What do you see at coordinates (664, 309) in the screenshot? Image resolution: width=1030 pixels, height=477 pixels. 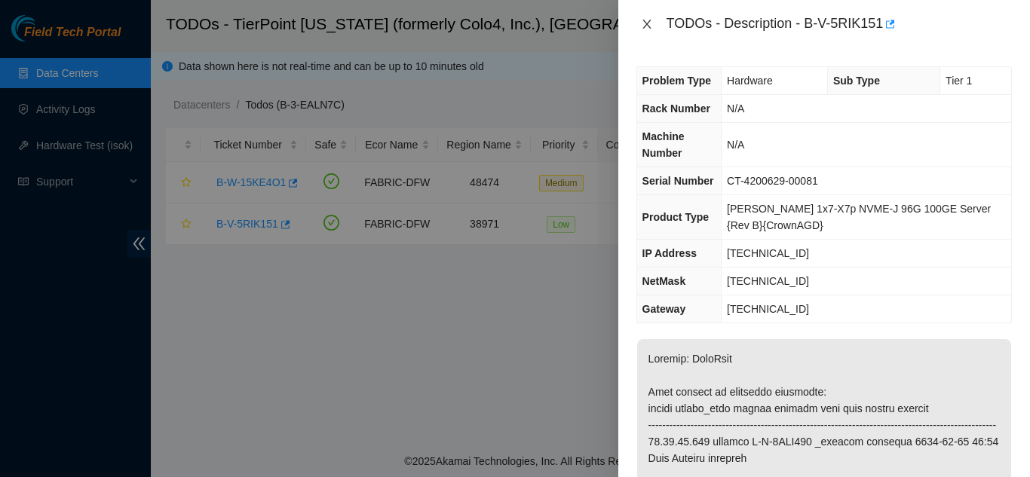 I see `span: Gateway` at bounding box center [664, 309].